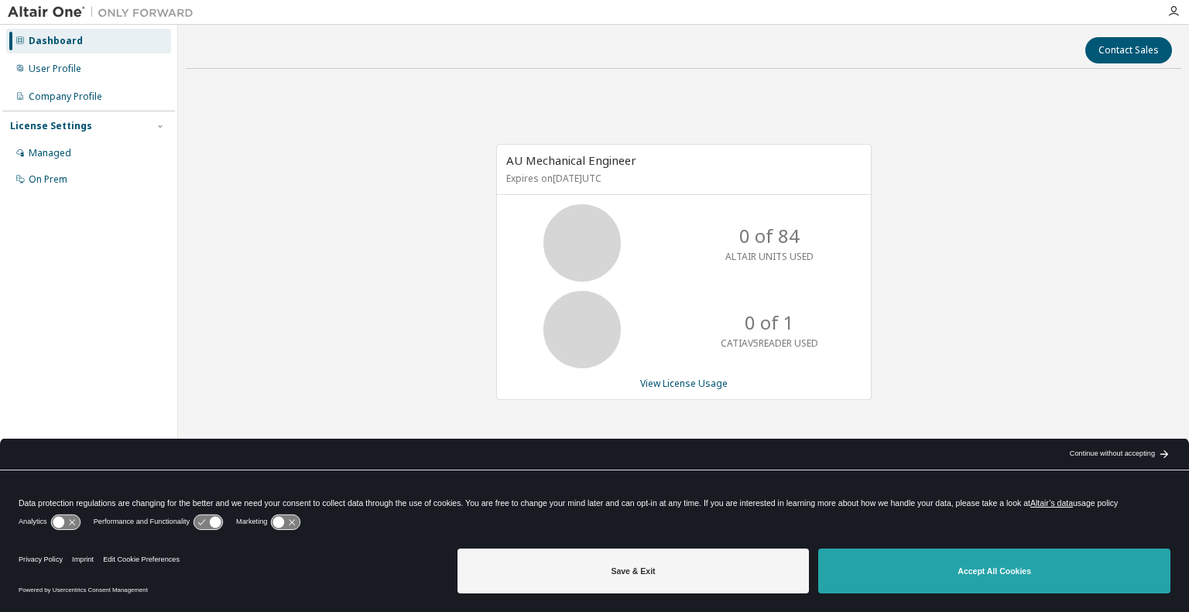 This screenshot has height=612, width=1189. Describe the element at coordinates (56, 41) in the screenshot. I see `div: Dashboard` at that location.